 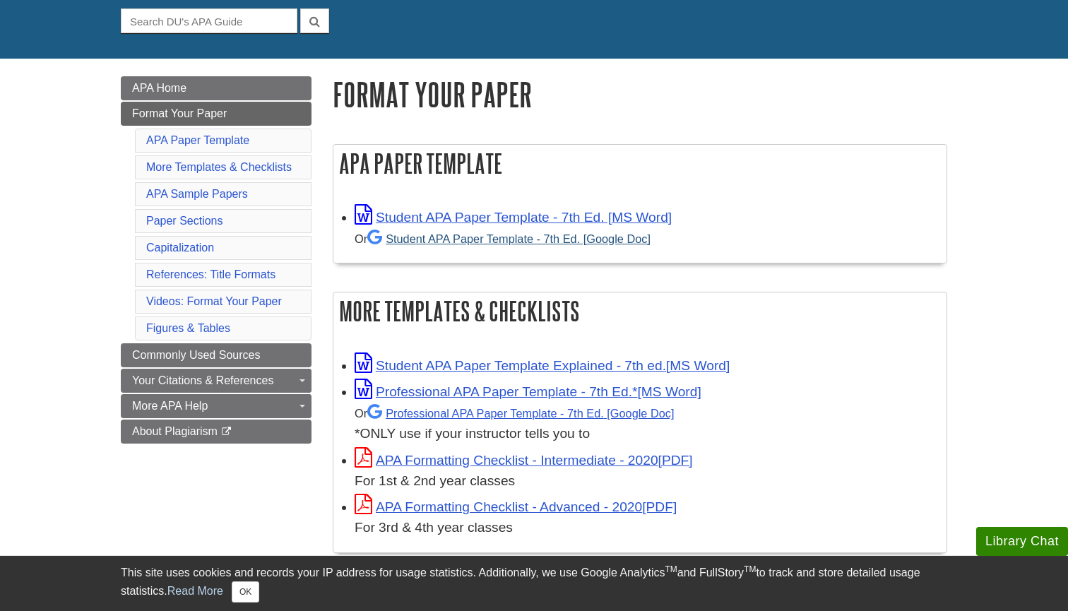 I want to click on div: For 1st & 2nd year classes, so click(x=647, y=481).